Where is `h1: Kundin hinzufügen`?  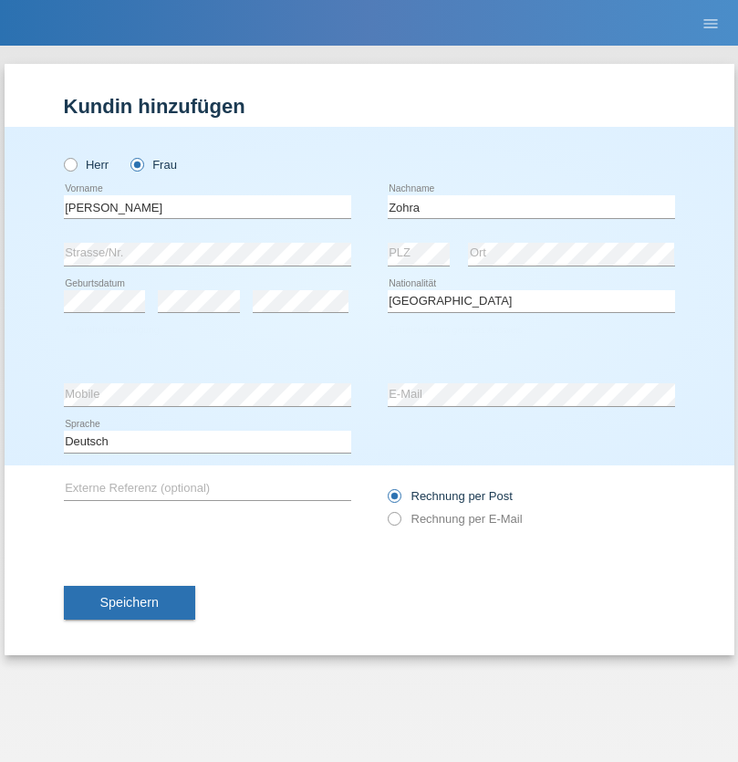
h1: Kundin hinzufügen is located at coordinates (370, 106).